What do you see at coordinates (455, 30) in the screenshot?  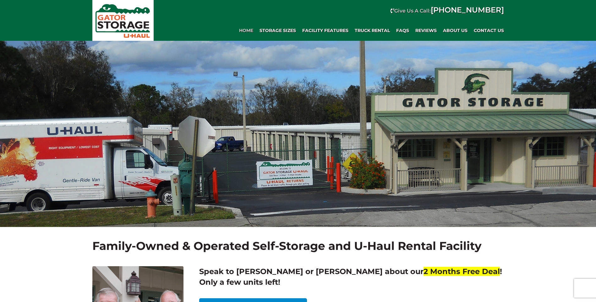 I see `a: About Us` at bounding box center [455, 30].